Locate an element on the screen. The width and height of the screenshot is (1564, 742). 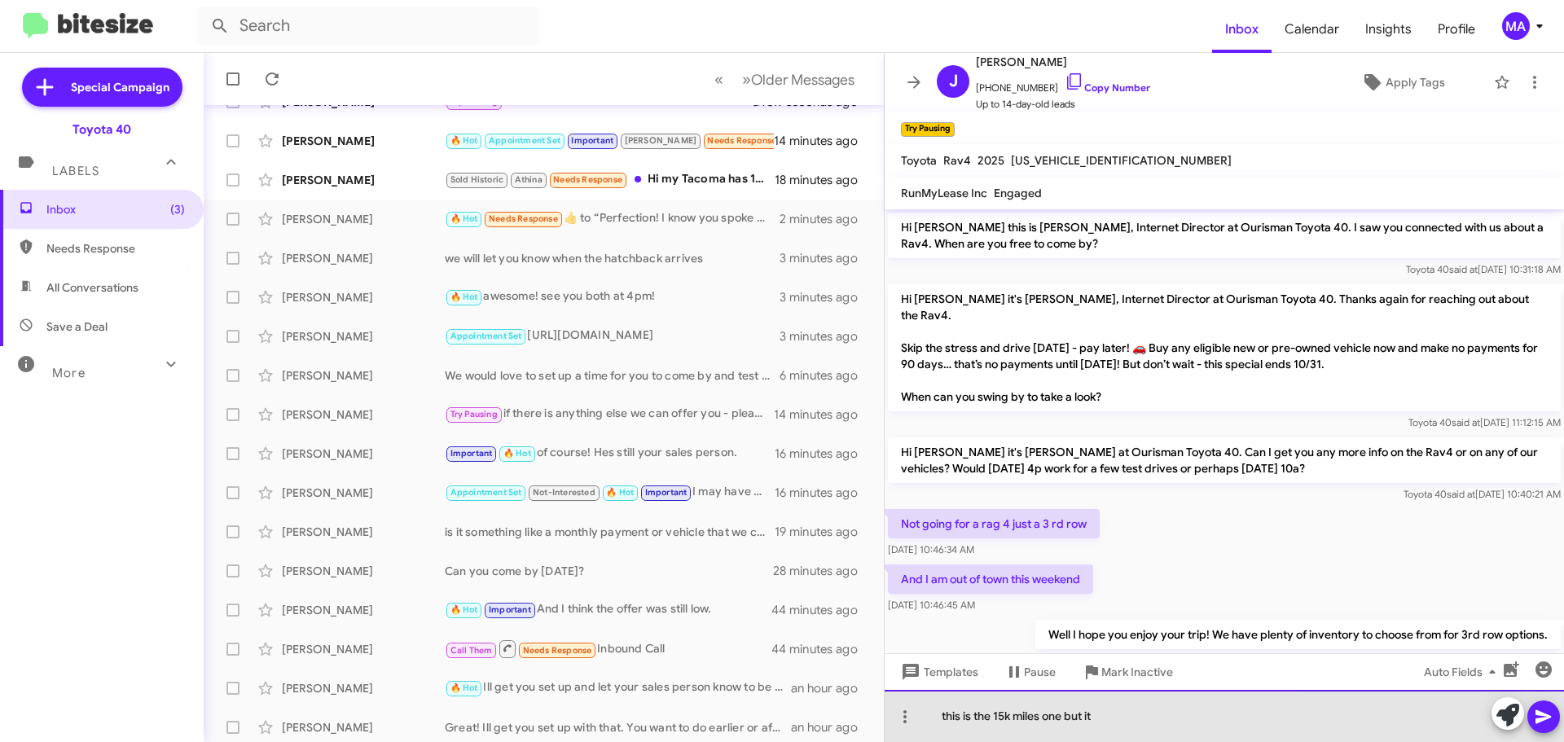
div: 28 minutes ago is located at coordinates (822, 571).